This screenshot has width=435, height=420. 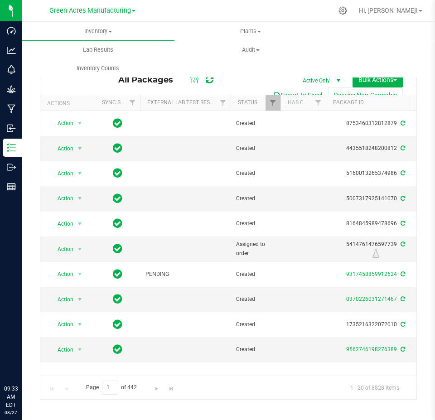 What do you see at coordinates (111, 387) in the screenshot?
I see `span: Page of 442` at bounding box center [111, 387].